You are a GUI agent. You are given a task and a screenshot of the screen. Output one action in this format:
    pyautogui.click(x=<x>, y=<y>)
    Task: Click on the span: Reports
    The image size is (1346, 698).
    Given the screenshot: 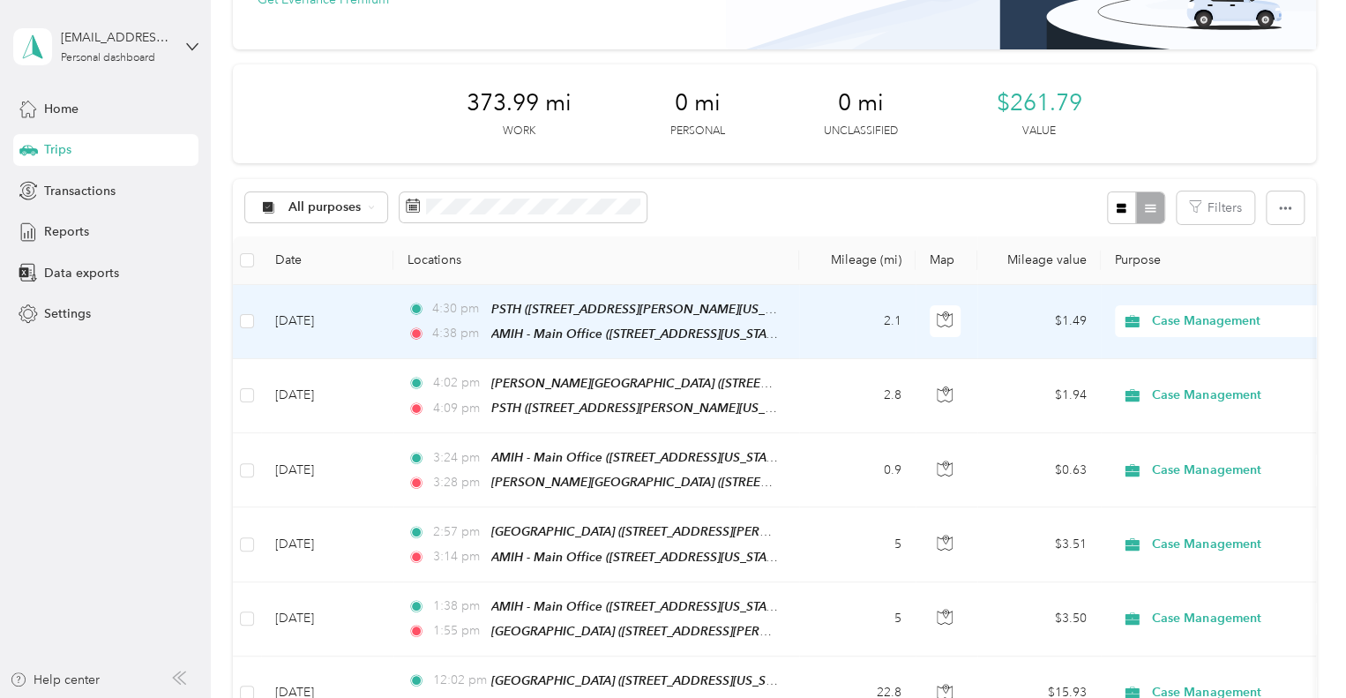 What is the action you would take?
    pyautogui.click(x=66, y=231)
    